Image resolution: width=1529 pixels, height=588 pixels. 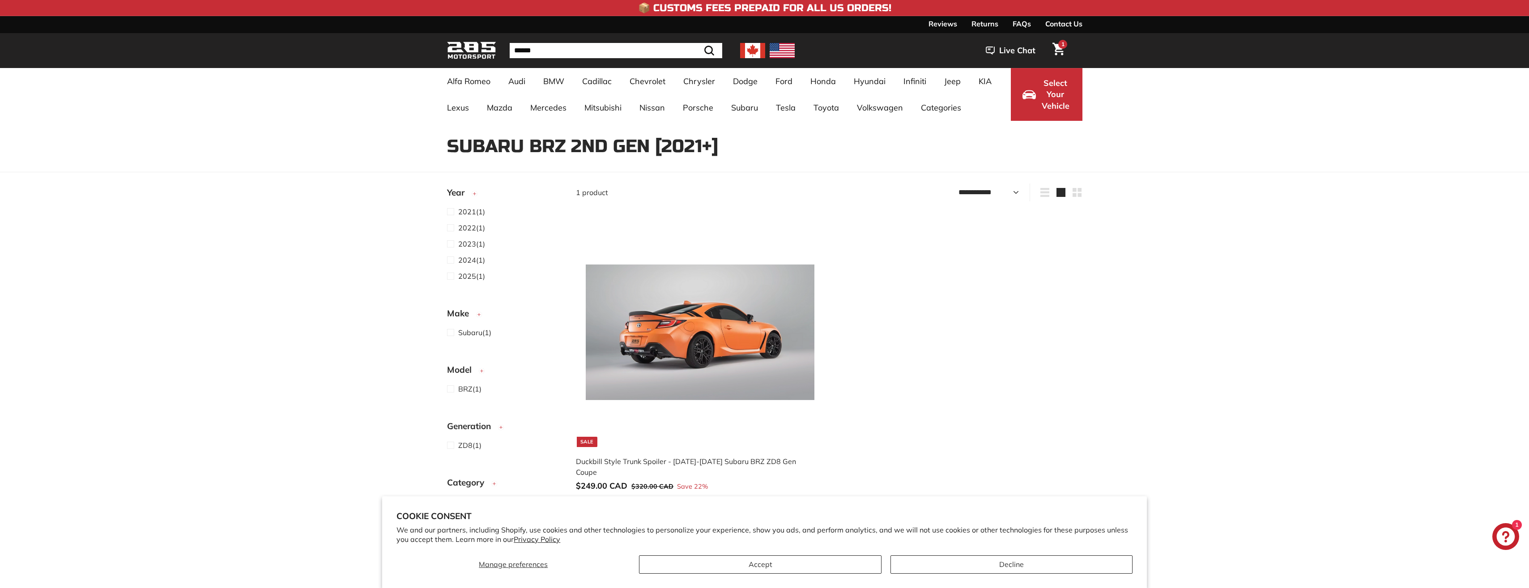 What do you see at coordinates (653, 487) in the screenshot?
I see `span: $320.00 CAD` at bounding box center [653, 487].